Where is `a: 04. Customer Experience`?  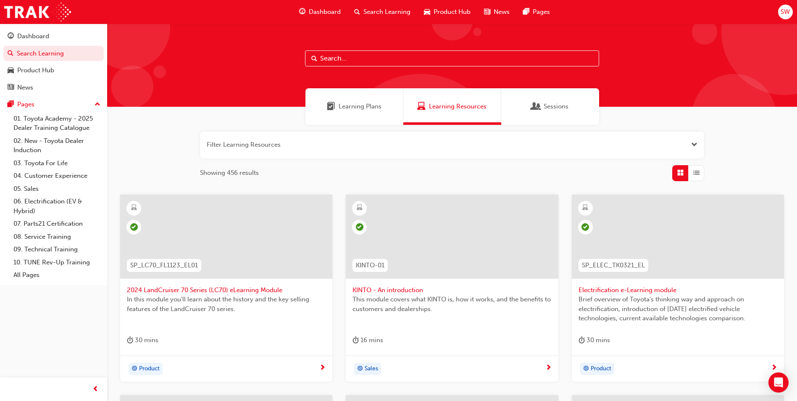 a: 04. Customer Experience is located at coordinates (57, 176).